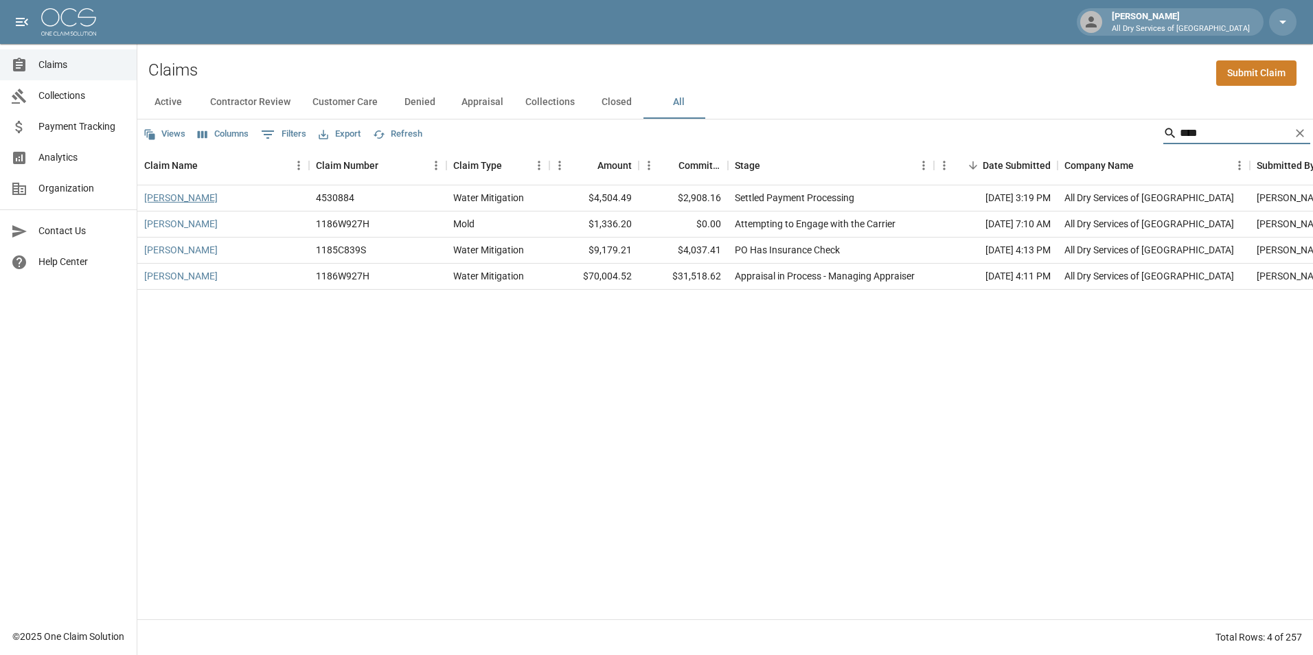  What do you see at coordinates (398, 134) in the screenshot?
I see `button: Refresh` at bounding box center [398, 134].